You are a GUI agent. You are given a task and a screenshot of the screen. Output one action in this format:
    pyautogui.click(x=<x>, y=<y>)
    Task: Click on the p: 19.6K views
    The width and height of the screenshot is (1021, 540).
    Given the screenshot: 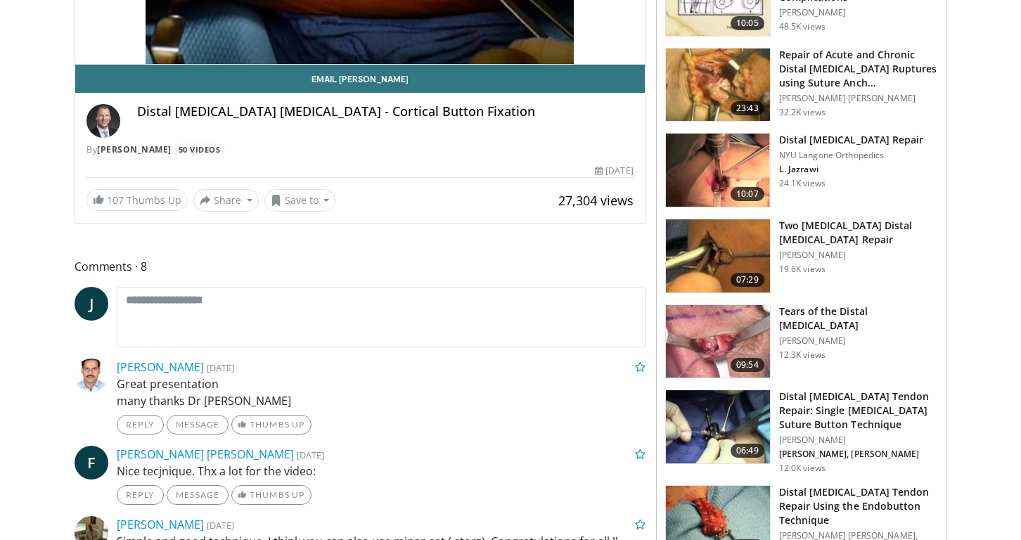 What is the action you would take?
    pyautogui.click(x=803, y=269)
    